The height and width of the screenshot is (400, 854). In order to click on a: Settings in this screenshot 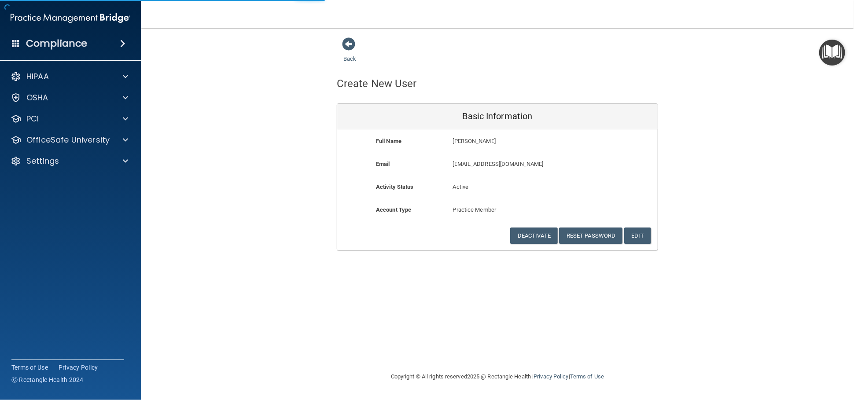, I will do `click(69, 161)`.